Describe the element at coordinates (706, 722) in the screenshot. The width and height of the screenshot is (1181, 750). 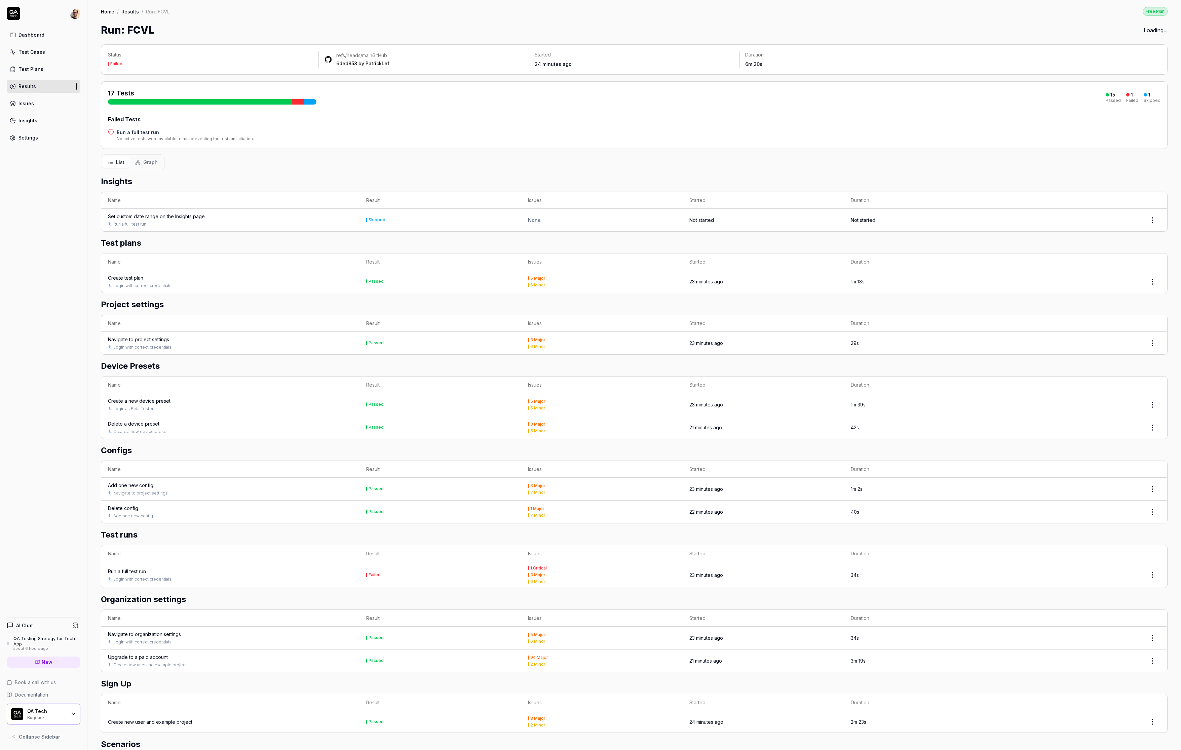
I see `time: 24 minutes ago` at that location.